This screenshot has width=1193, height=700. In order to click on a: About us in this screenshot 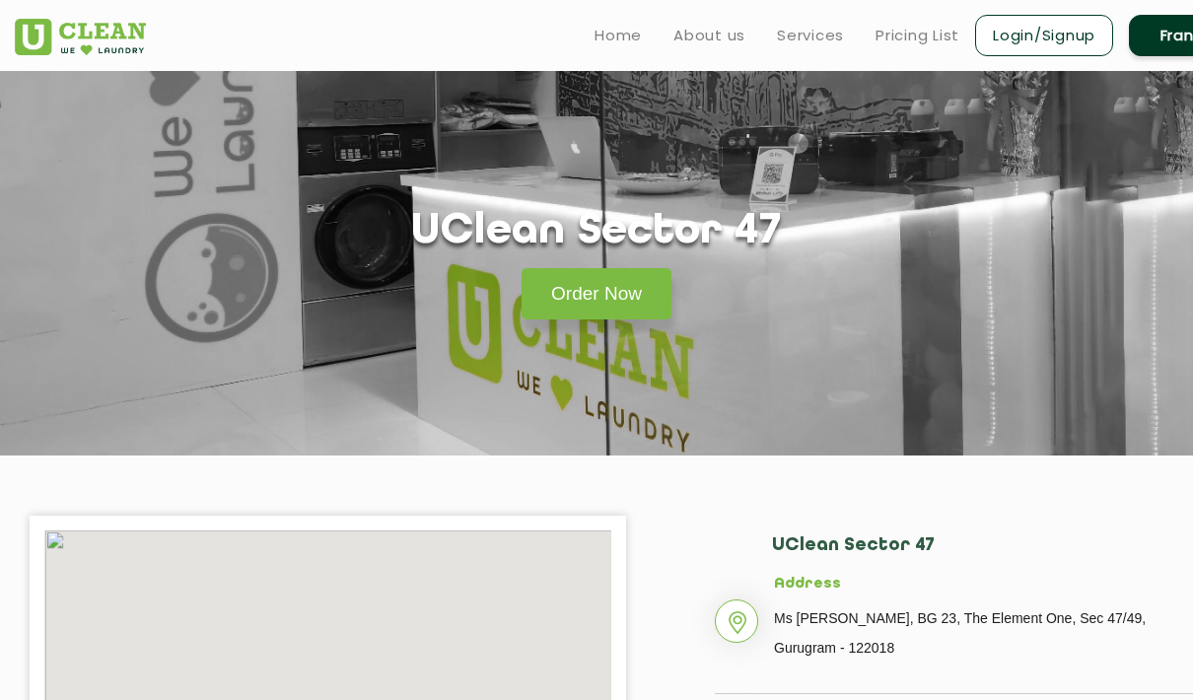, I will do `click(709, 35)`.